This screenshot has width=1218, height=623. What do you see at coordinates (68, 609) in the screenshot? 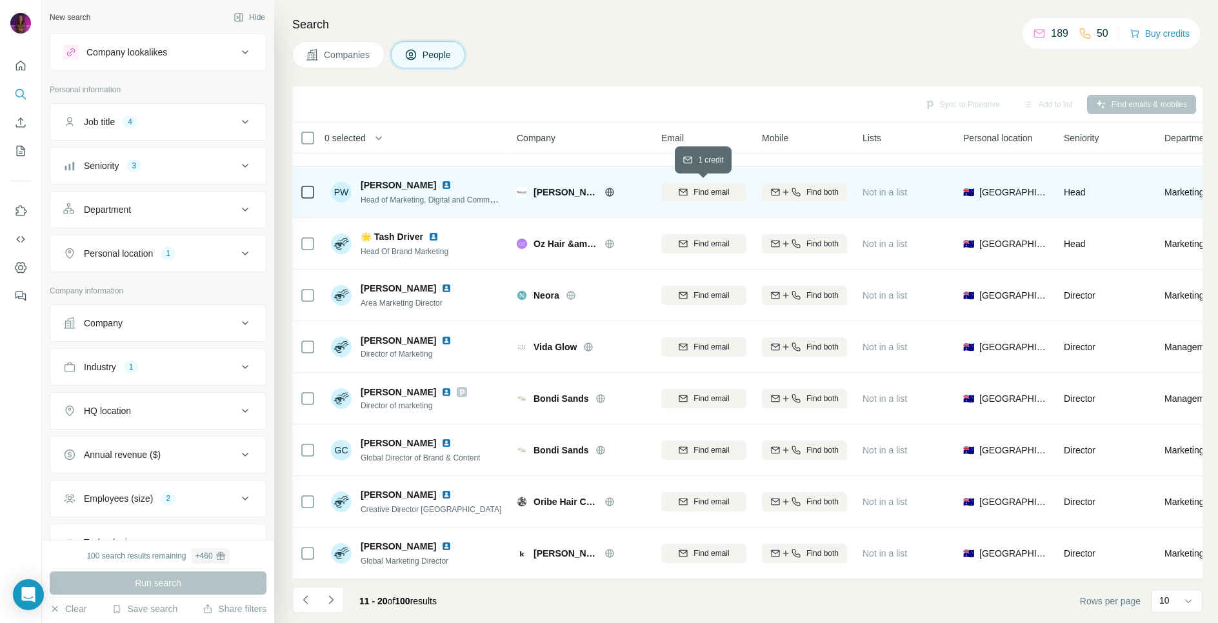
I see `button: Clear` at bounding box center [68, 609].